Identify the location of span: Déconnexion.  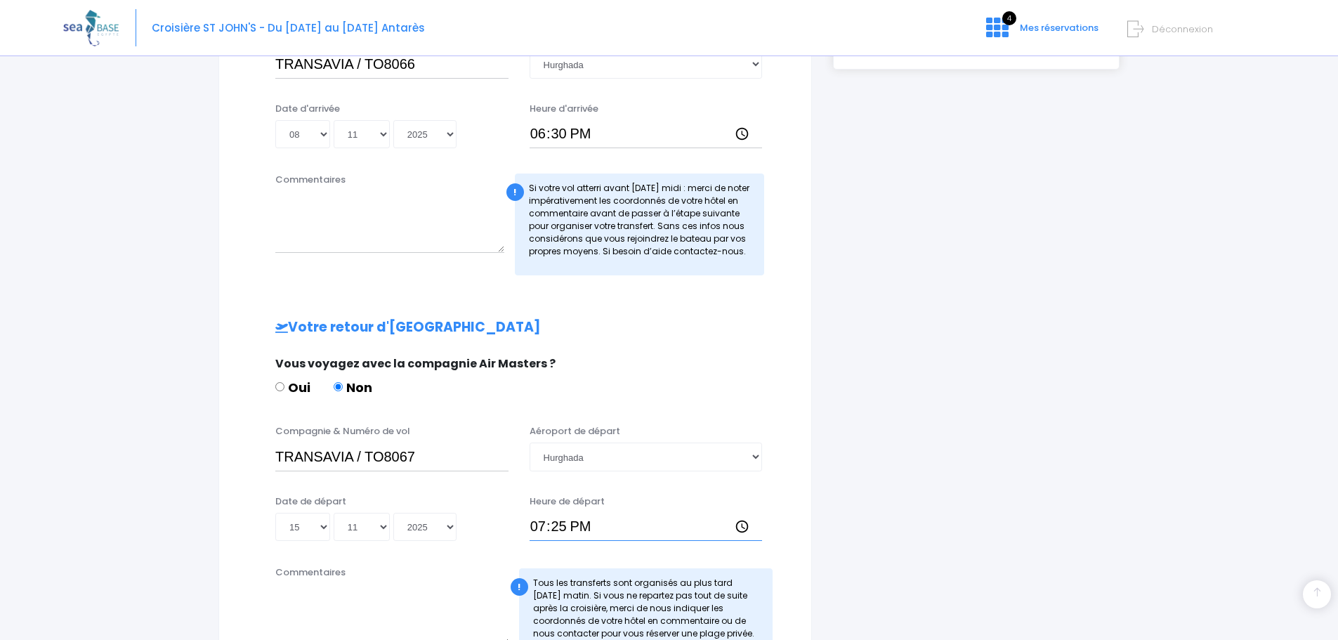
(1182, 29).